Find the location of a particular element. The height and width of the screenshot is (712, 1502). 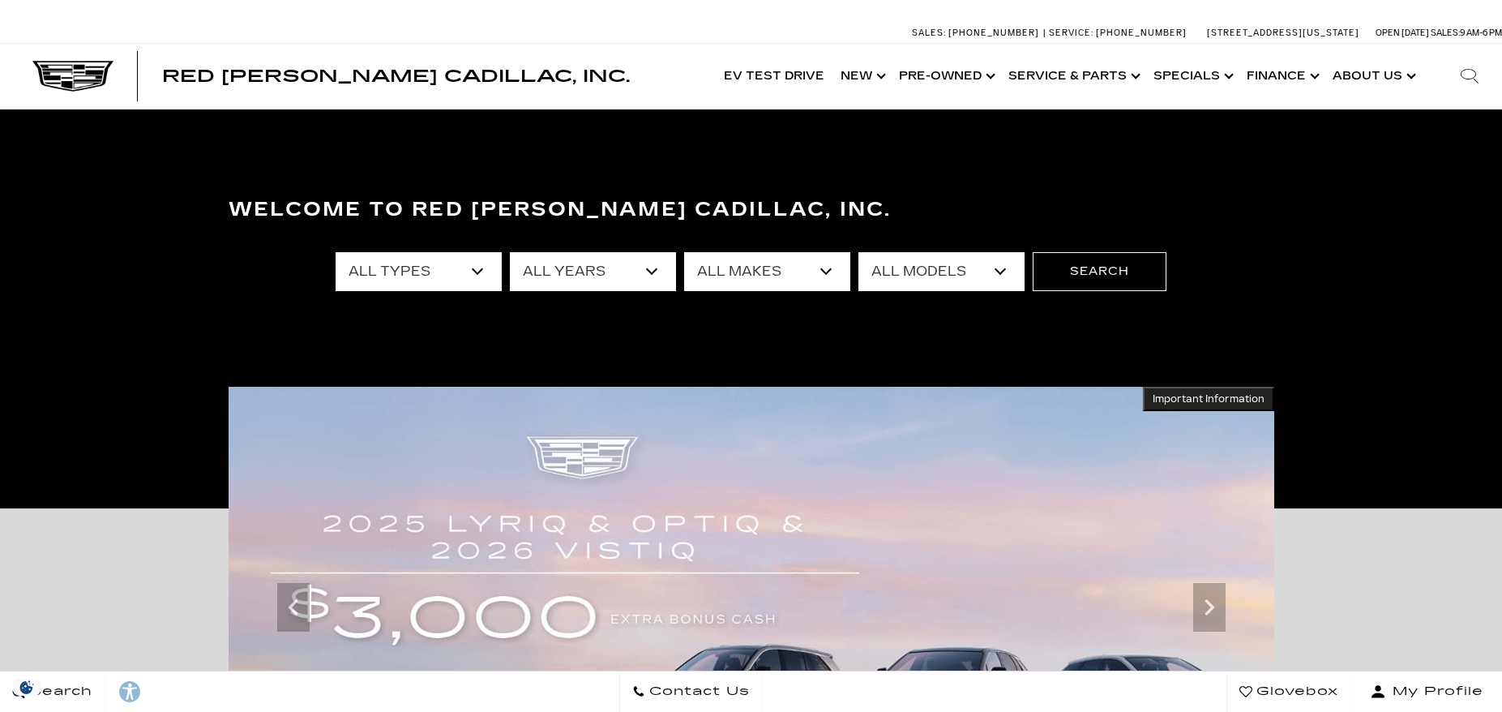

a: EV Test Drive is located at coordinates (774, 76).